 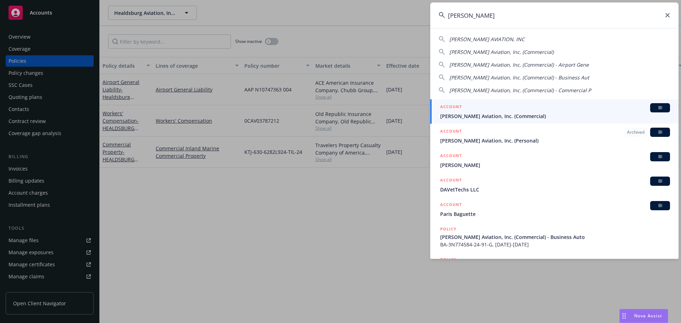 What do you see at coordinates (554, 267) in the screenshot?
I see `a: POLICY` at bounding box center [554, 267].